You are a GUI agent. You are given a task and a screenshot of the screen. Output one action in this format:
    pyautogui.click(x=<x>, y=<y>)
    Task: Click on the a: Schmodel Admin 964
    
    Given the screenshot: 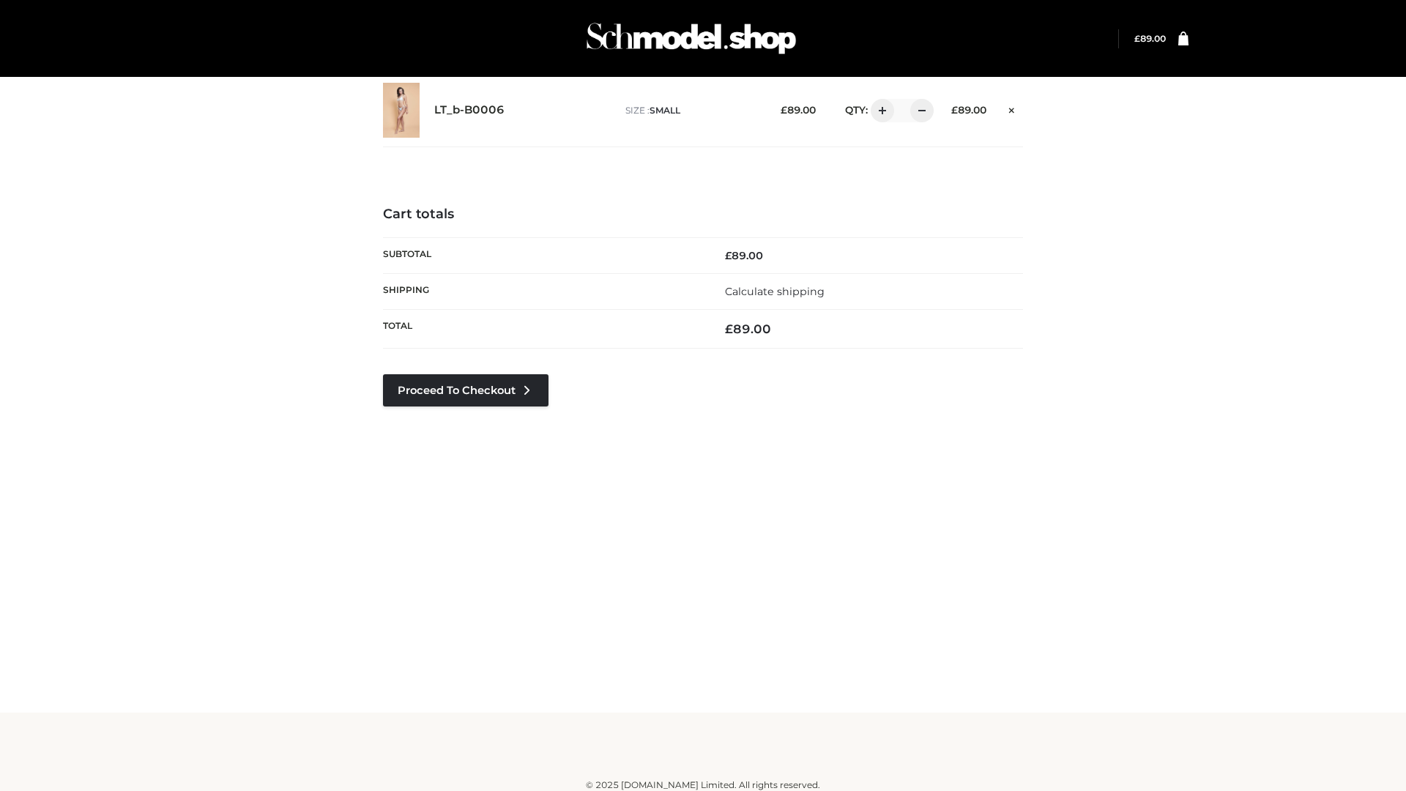 What is the action you would take?
    pyautogui.click(x=691, y=38)
    